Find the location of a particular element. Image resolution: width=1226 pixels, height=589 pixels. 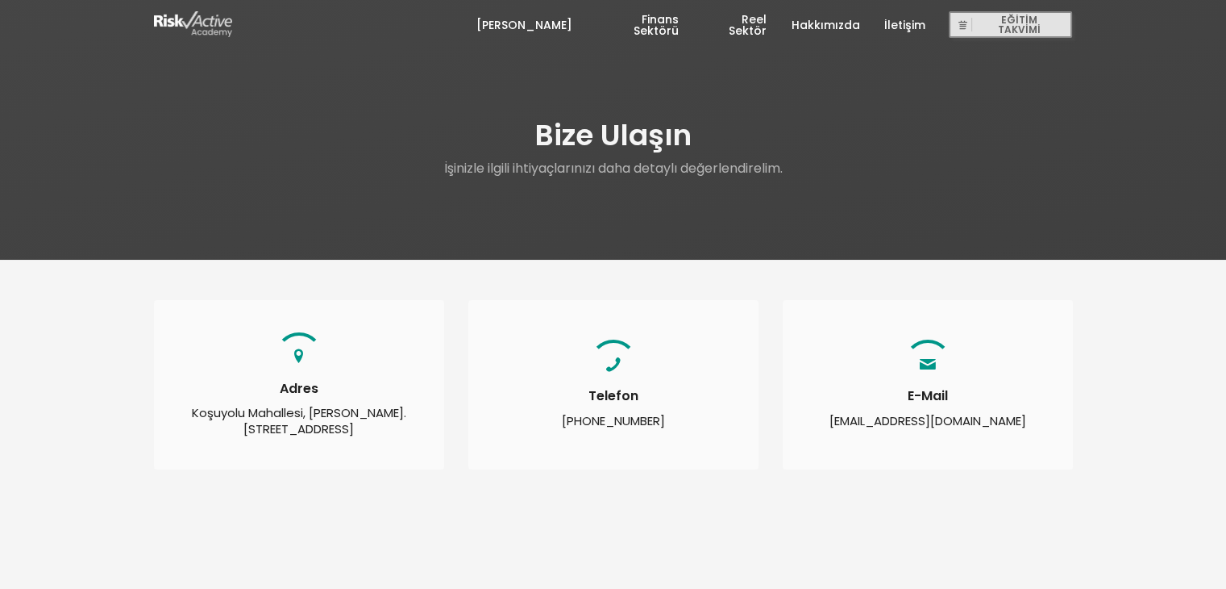

a: EĞİTİM TAKVİMİ is located at coordinates (1010, 25).